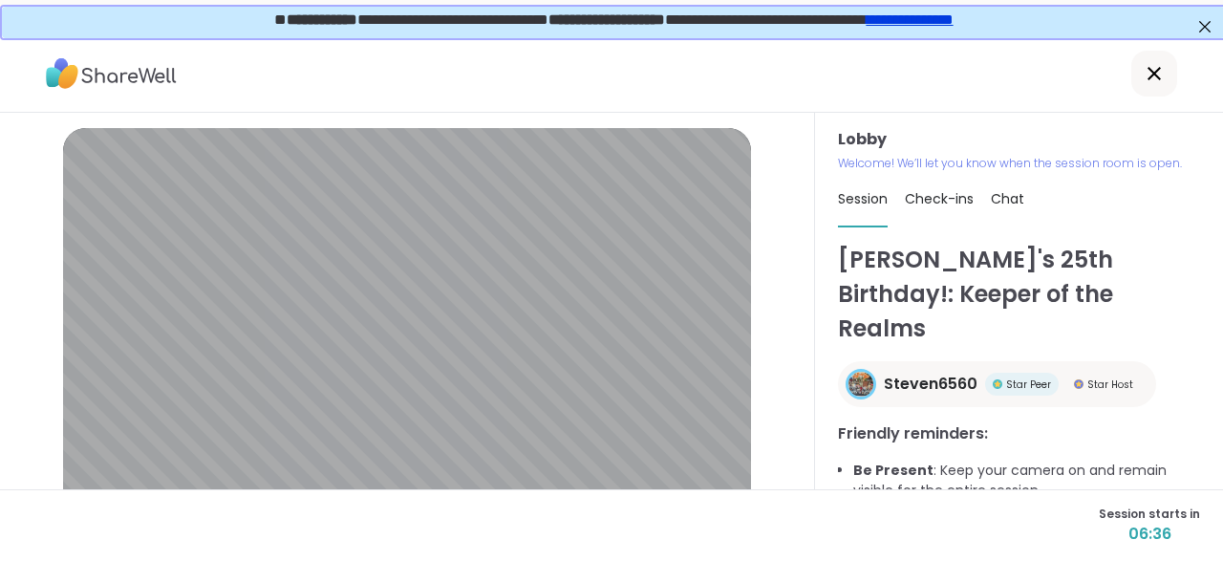 The width and height of the screenshot is (1223, 561). What do you see at coordinates (1007, 199) in the screenshot?
I see `span: Chat` at bounding box center [1007, 199].